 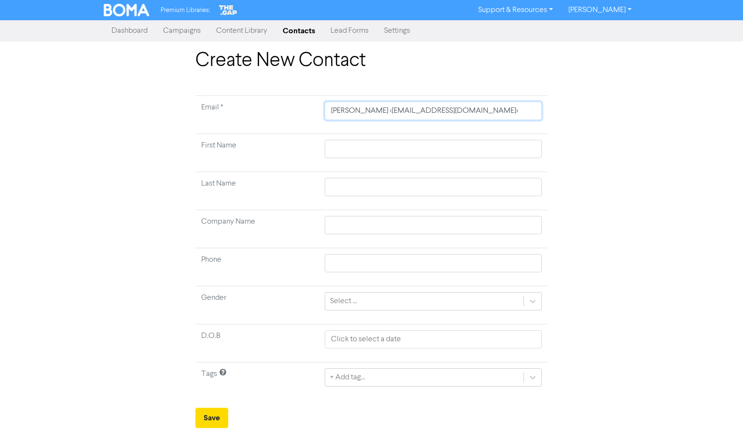 I want to click on a: Campaigns, so click(x=182, y=31).